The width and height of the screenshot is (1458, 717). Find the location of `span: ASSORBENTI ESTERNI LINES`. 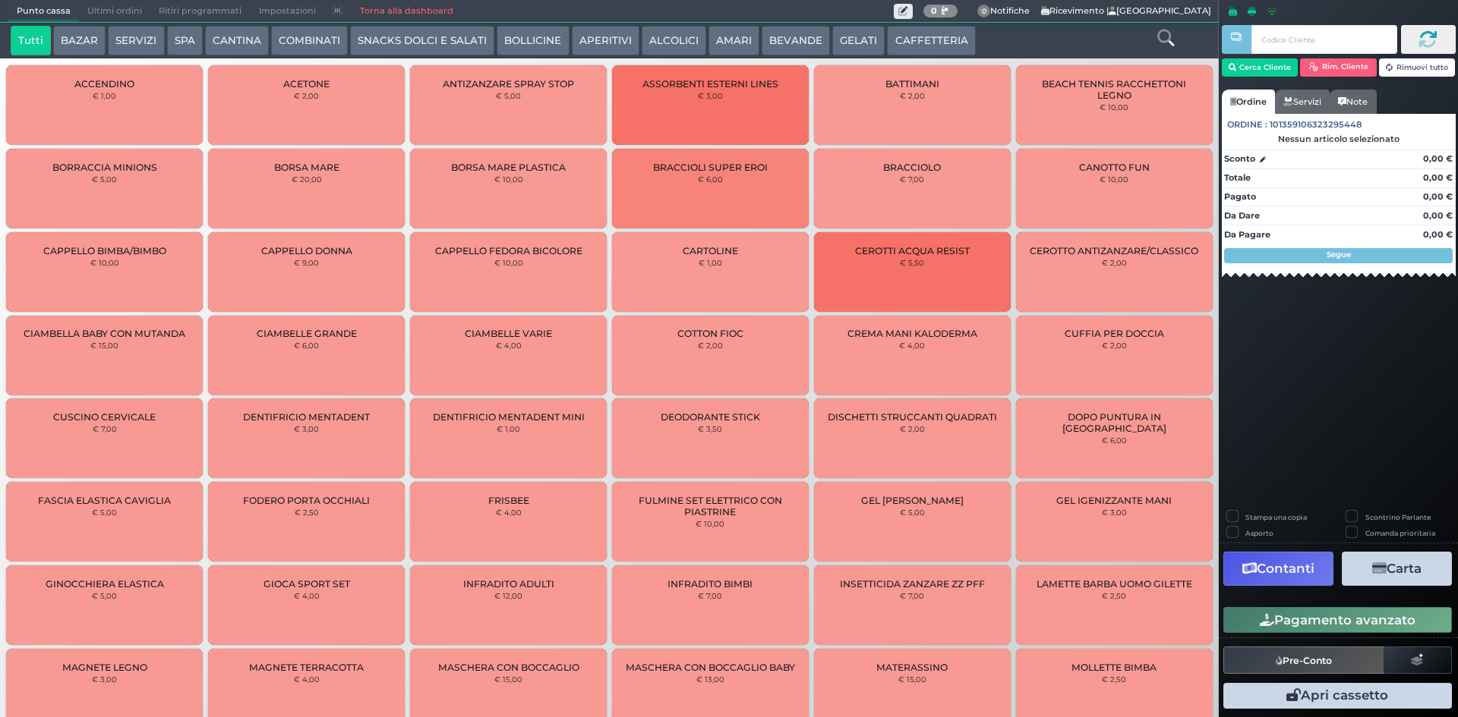

span: ASSORBENTI ESTERNI LINES is located at coordinates (710, 84).